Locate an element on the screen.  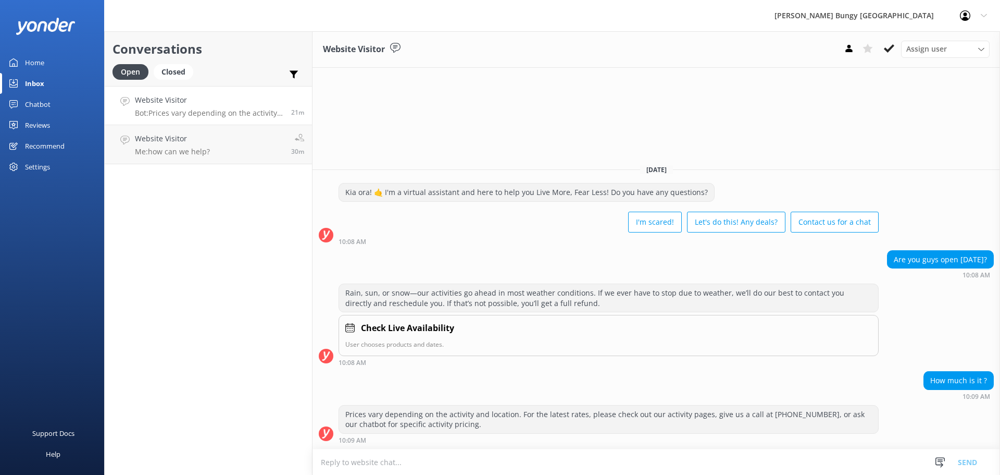
div: How much is it ? is located at coordinates (958, 380).